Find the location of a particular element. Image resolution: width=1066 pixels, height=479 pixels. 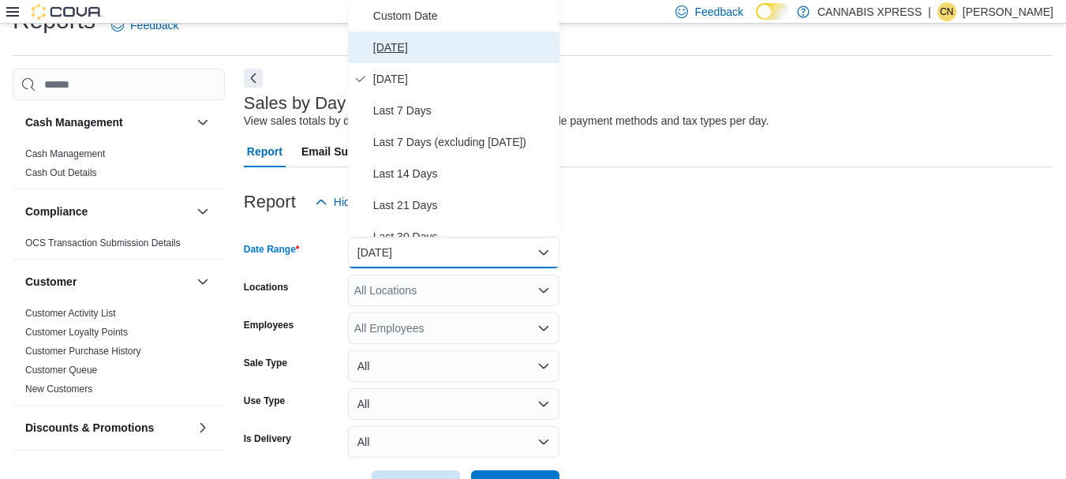

label: Use Type is located at coordinates (264, 401).